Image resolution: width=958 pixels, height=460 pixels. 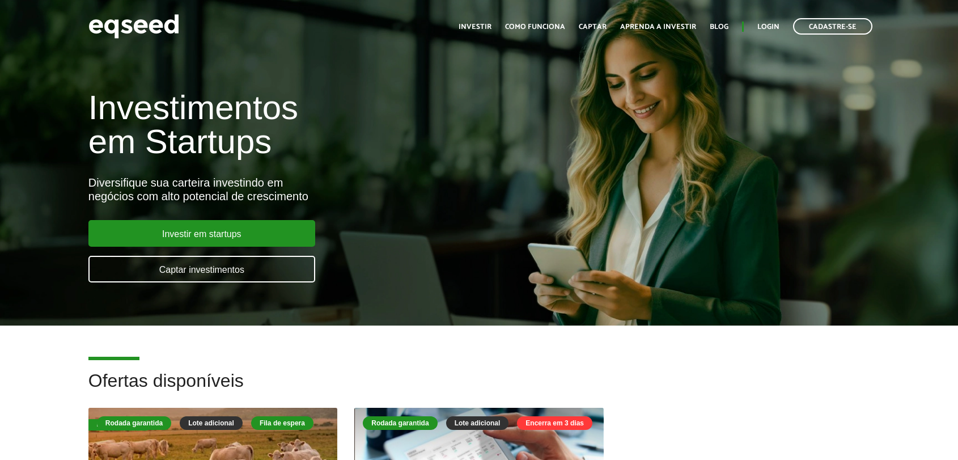 What do you see at coordinates (475, 27) in the screenshot?
I see `a: Investir` at bounding box center [475, 27].